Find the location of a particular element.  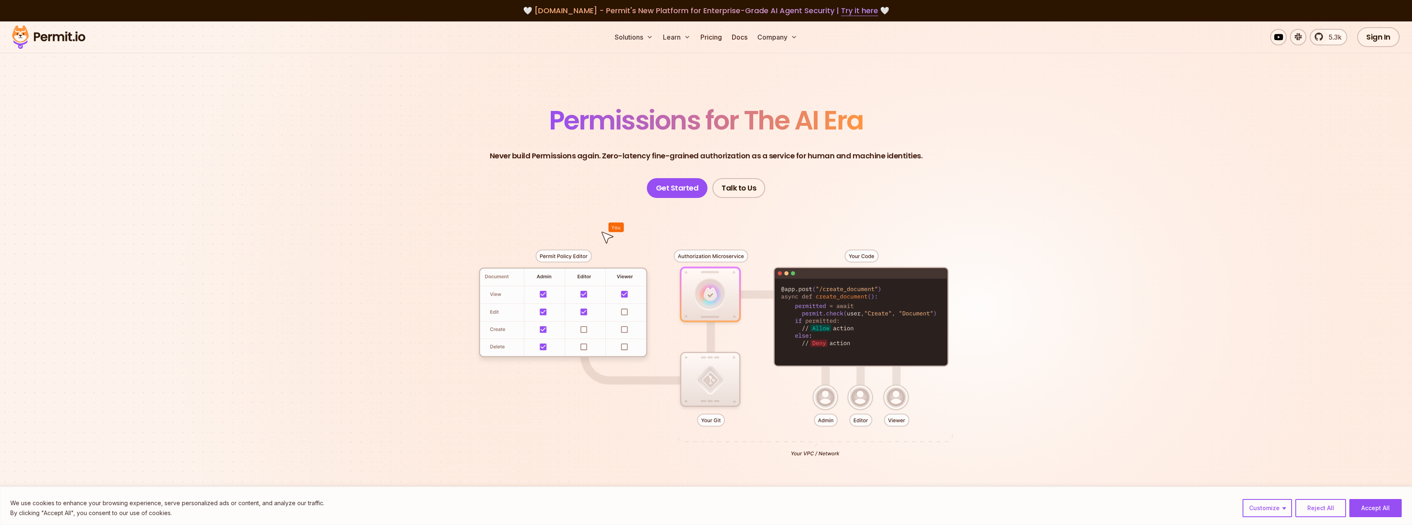

button: Reject All is located at coordinates (1321, 508).